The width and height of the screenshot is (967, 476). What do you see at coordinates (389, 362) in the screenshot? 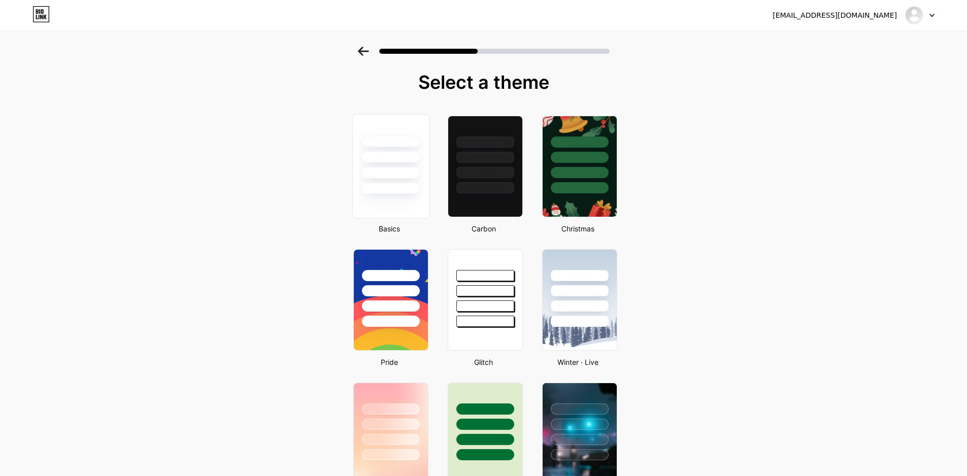
I see `div: Pride` at bounding box center [389, 362].